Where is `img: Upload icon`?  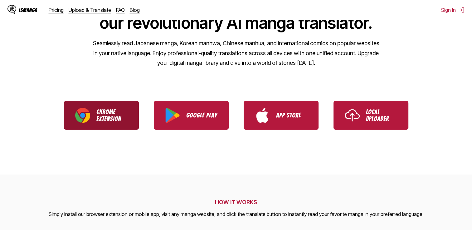 img: Upload icon is located at coordinates (352, 115).